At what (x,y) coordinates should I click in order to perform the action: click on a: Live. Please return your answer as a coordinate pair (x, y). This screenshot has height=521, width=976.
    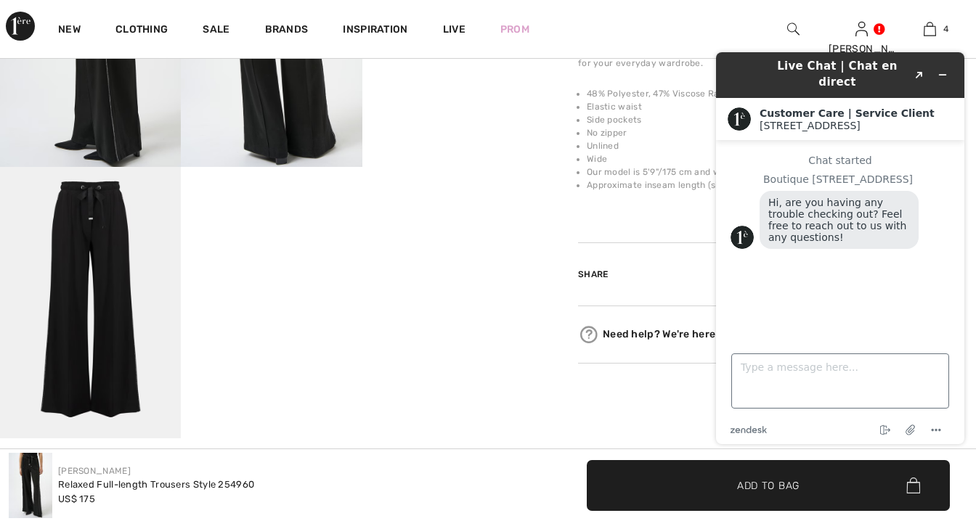
    Looking at the image, I should click on (454, 29).